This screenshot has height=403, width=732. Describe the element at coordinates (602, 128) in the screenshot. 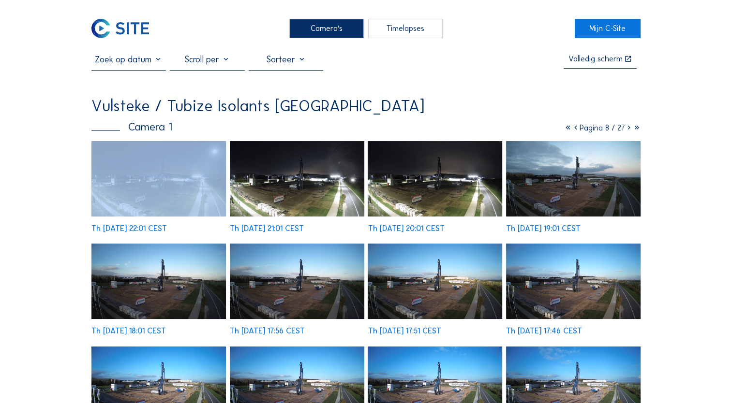

I see `span: Pagina 8 / 27` at that location.